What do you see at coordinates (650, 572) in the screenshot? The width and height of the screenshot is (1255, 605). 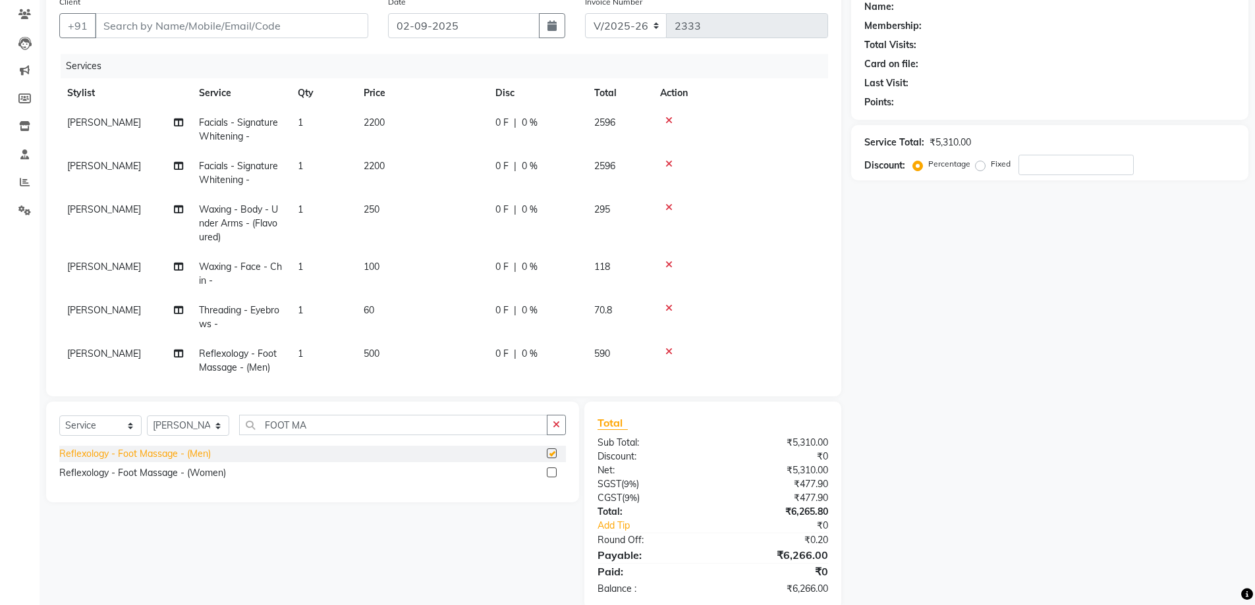 I see `div: Paid:` at bounding box center [650, 572].